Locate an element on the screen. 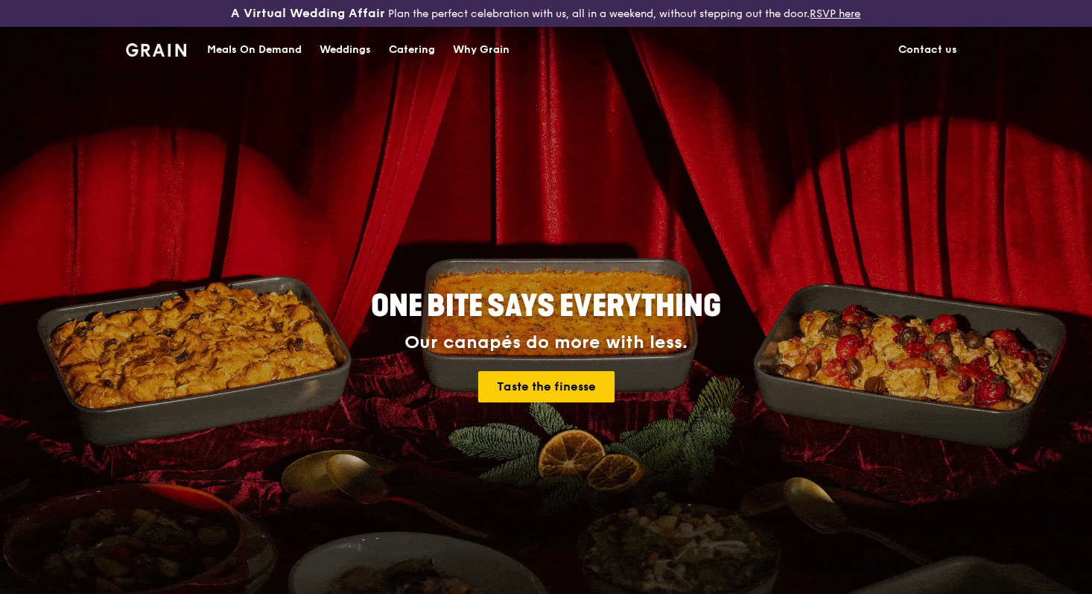 This screenshot has width=1092, height=594. div: Why Grain is located at coordinates (481, 50).